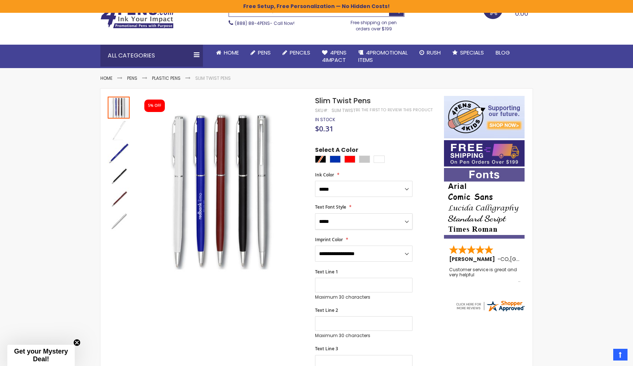 The height and width of the screenshot is (366, 633). What do you see at coordinates (41, 355) in the screenshot?
I see `div: Get your Mystery Deal!Close teaser` at bounding box center [41, 355].